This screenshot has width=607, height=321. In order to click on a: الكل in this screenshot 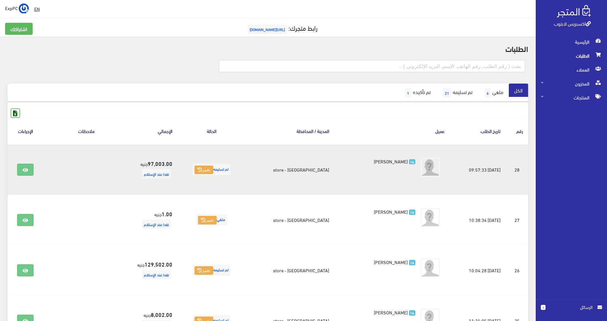, I will do `click(518, 90)`.